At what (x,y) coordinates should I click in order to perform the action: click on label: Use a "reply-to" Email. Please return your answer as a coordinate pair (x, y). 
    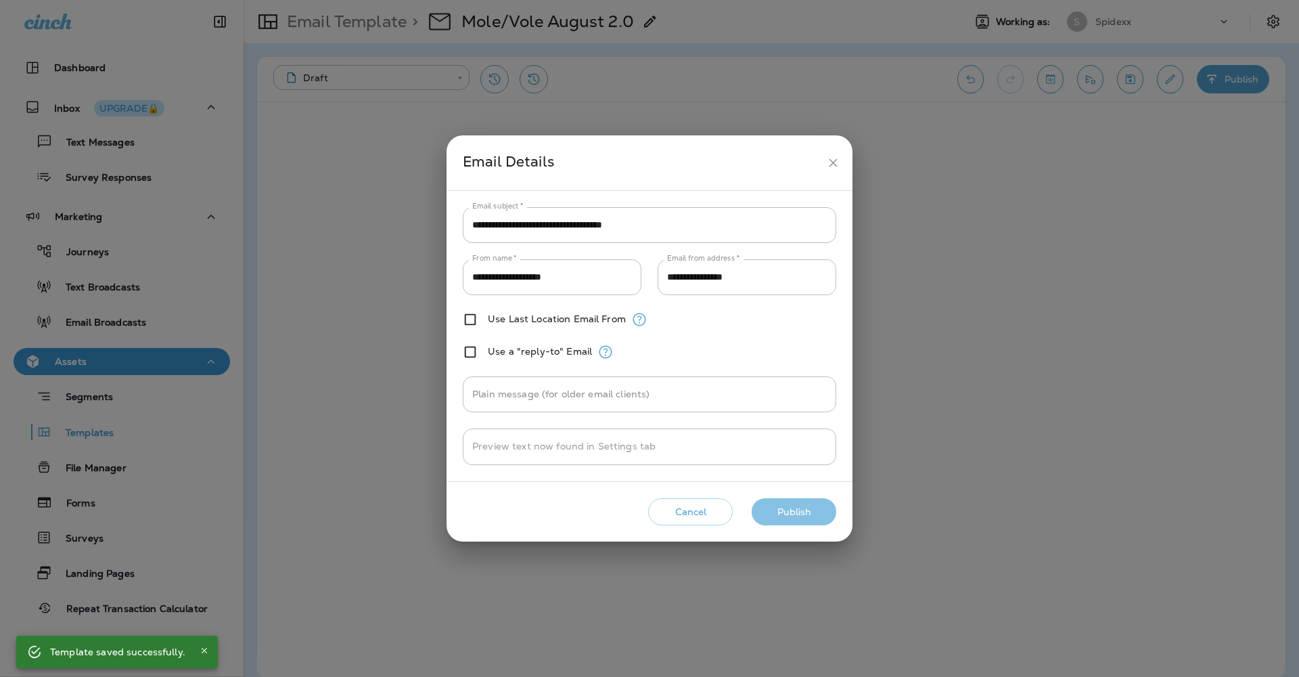
    Looking at the image, I should click on (540, 351).